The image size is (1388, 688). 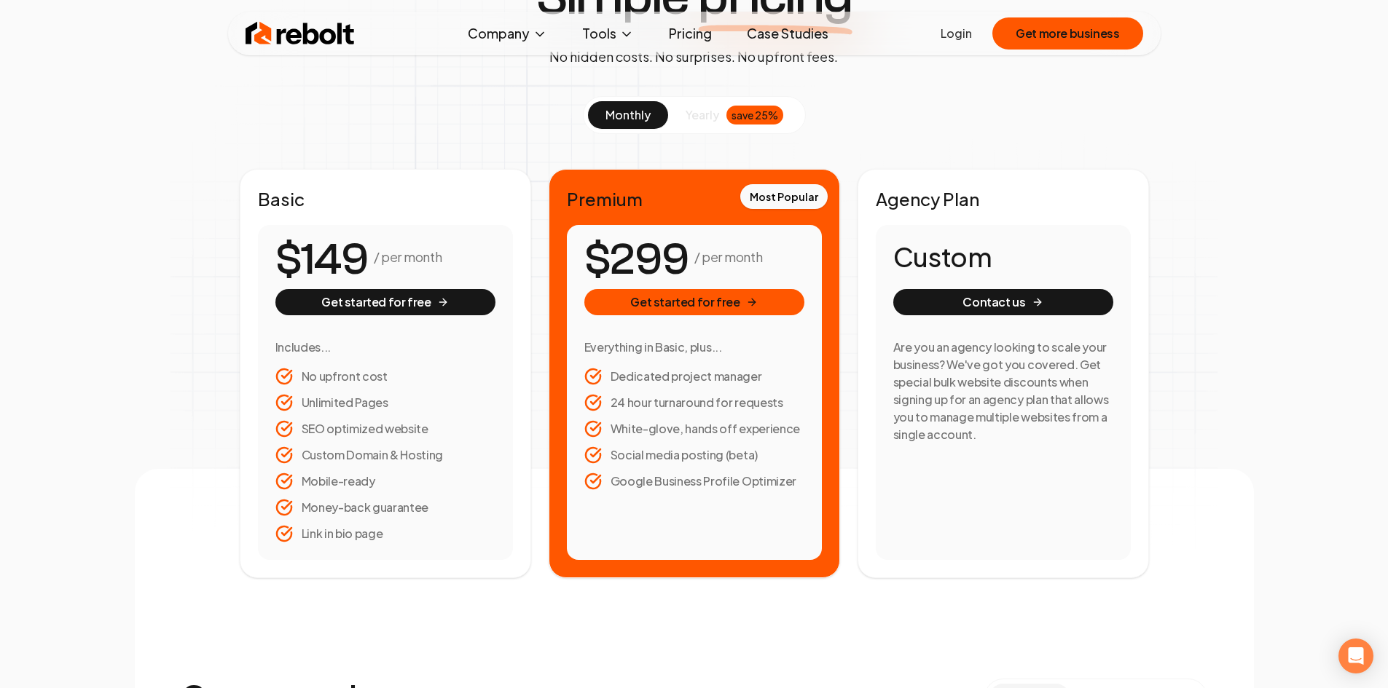 What do you see at coordinates (385, 481) in the screenshot?
I see `li: Mobile-ready` at bounding box center [385, 481].